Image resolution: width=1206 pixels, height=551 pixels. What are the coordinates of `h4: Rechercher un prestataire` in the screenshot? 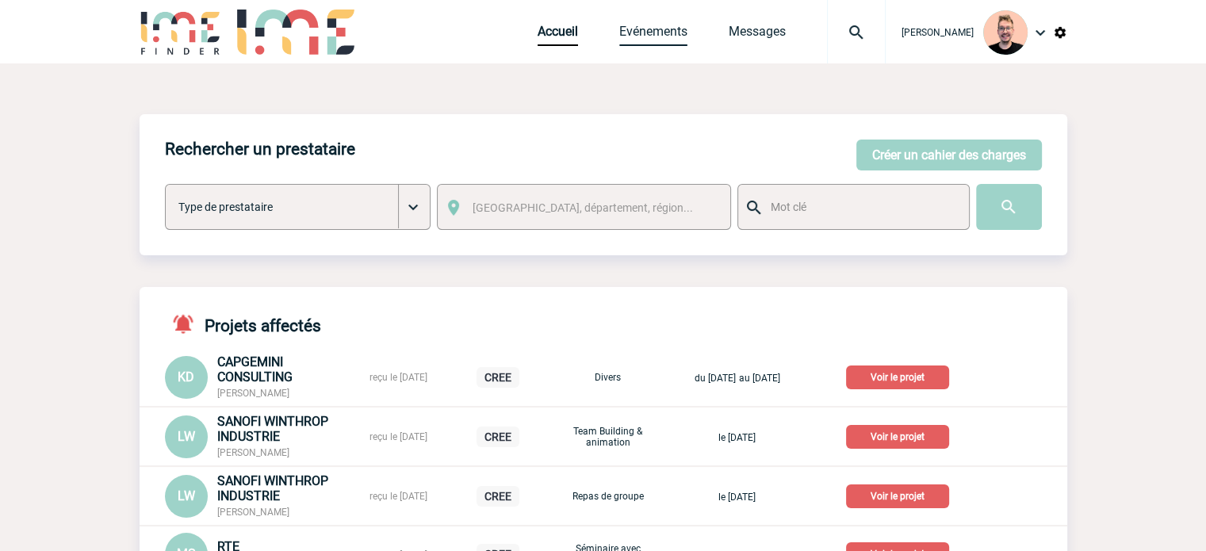 It's located at (260, 149).